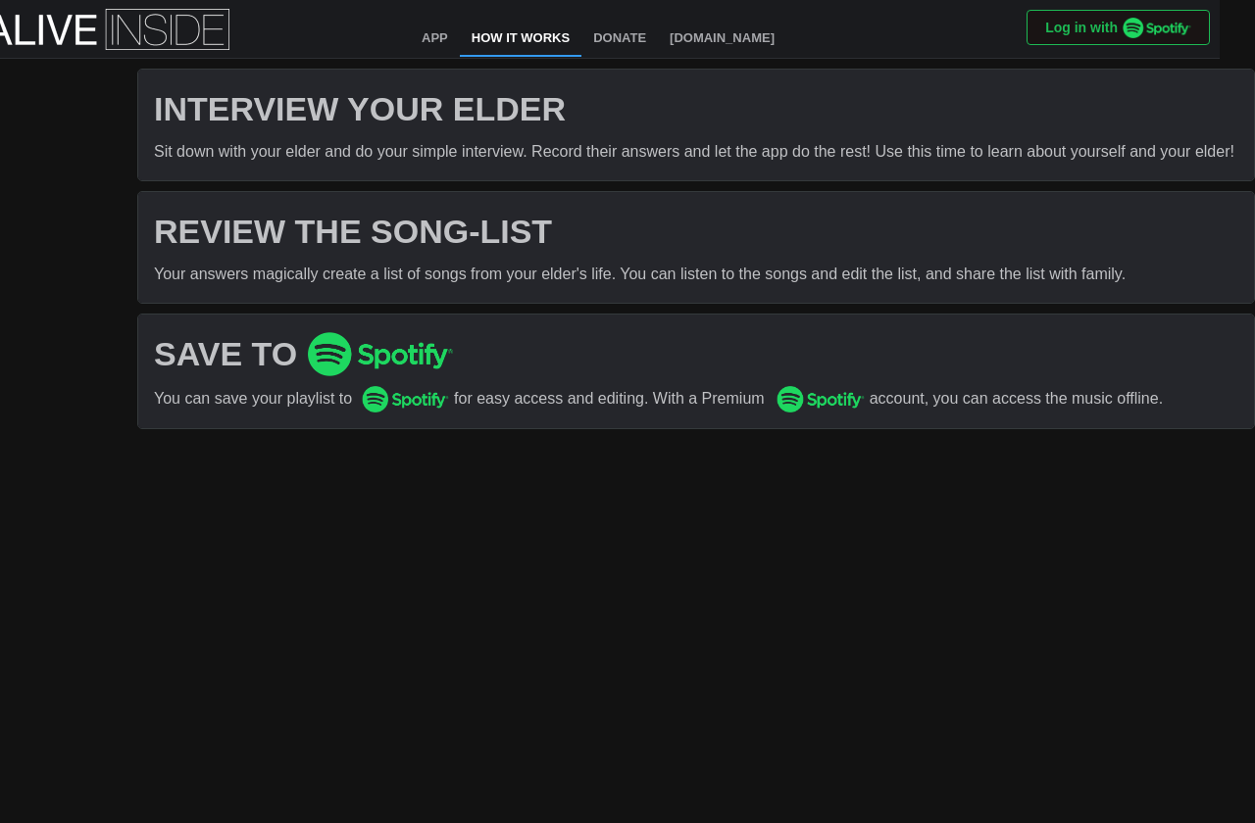 The image size is (1255, 823). What do you see at coordinates (696, 231) in the screenshot?
I see `h1: REVIEW THE SONG-LIST` at bounding box center [696, 231].